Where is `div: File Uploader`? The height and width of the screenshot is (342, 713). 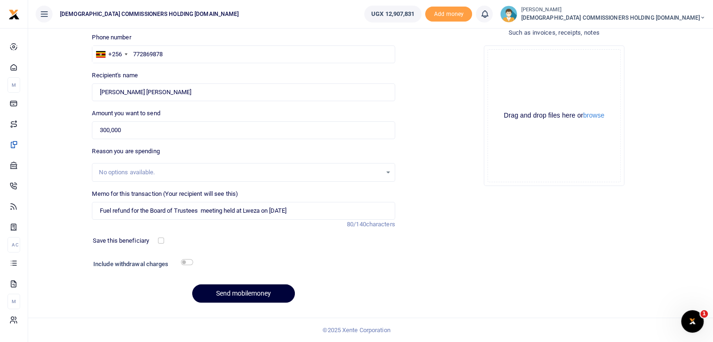
div: File Uploader is located at coordinates (554, 116).